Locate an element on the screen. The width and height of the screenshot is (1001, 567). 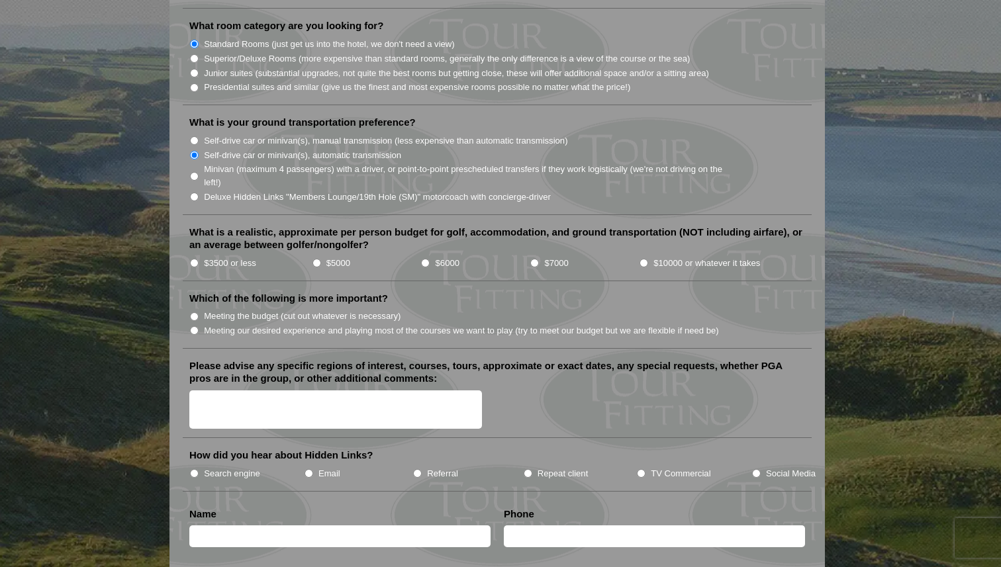
label: Superior/Deluxe Rooms (more expensive than standard rooms, generally the only difference is a vie... is located at coordinates (447, 59).